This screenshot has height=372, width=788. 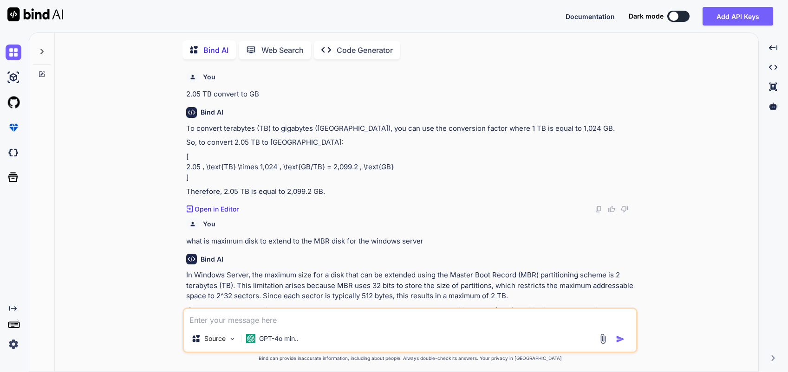 I want to click on span: Documentation, so click(x=590, y=16).